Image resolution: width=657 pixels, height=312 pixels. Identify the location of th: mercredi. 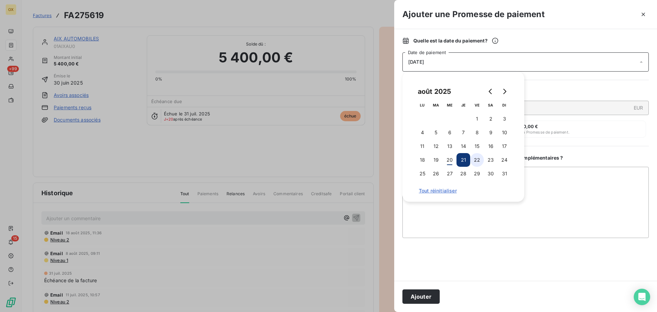
(449, 105).